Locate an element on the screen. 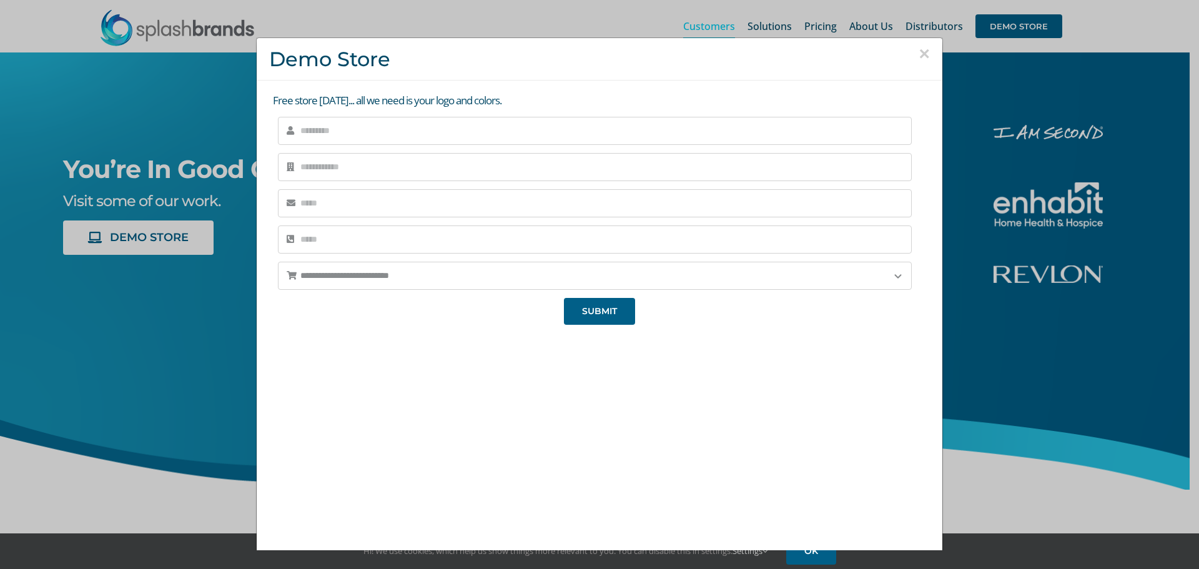 Image resolution: width=1199 pixels, height=569 pixels. button: Close is located at coordinates (924, 54).